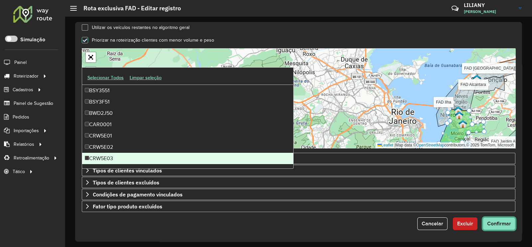 The height and width of the screenshot is (247, 532). I want to click on div: Map data © contributors,© 2025 TomTom, Microsoft, so click(446, 145).